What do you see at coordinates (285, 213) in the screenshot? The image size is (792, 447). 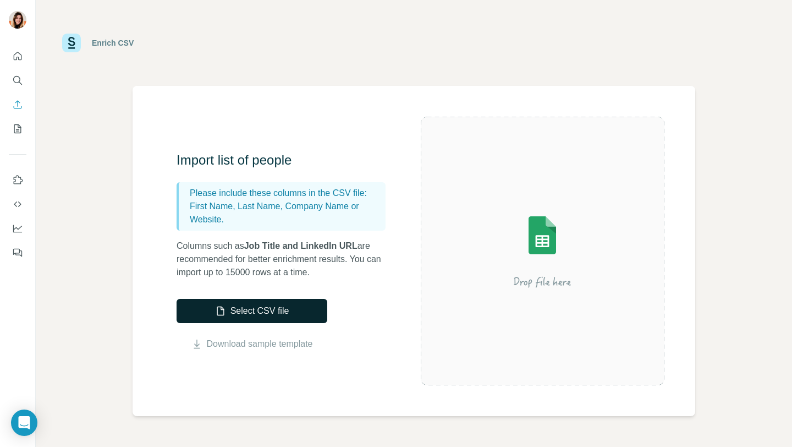 I see `p: First Name, Last Name, Company Name or Website.` at bounding box center [285, 213].